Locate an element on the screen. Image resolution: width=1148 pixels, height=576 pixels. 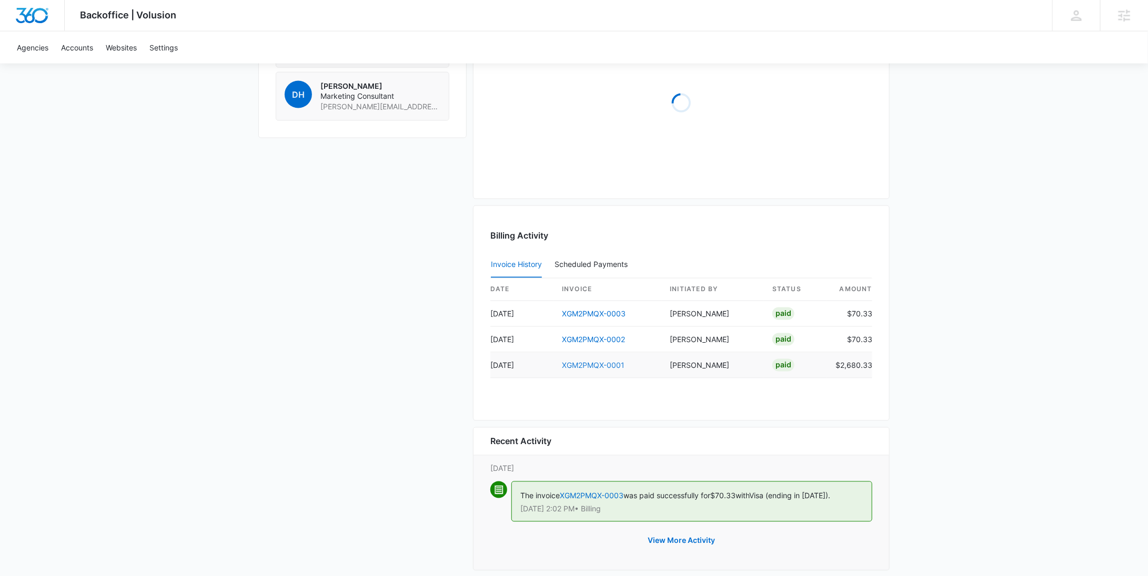
a: Settings is located at coordinates (164, 47).